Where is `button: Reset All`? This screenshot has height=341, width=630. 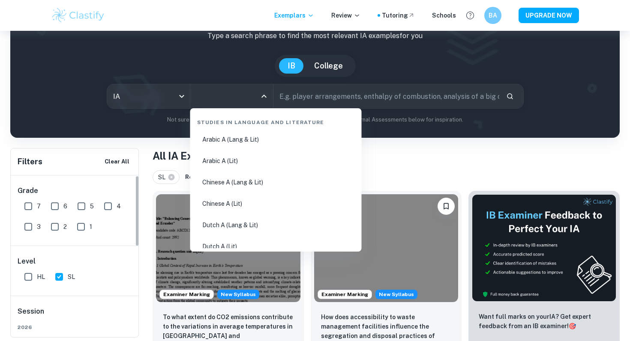 button: Reset All is located at coordinates (198, 177).